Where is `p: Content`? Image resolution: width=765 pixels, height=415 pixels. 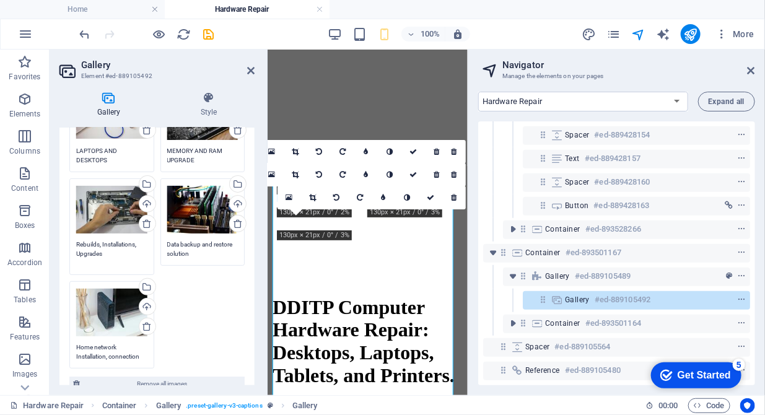
p: Content is located at coordinates (25, 188).